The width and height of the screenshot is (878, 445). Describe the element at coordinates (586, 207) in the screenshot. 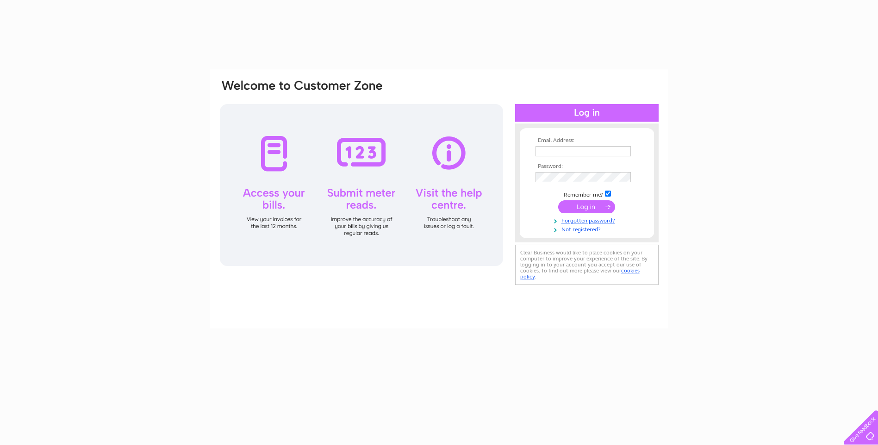

I see `input: Submit` at that location.